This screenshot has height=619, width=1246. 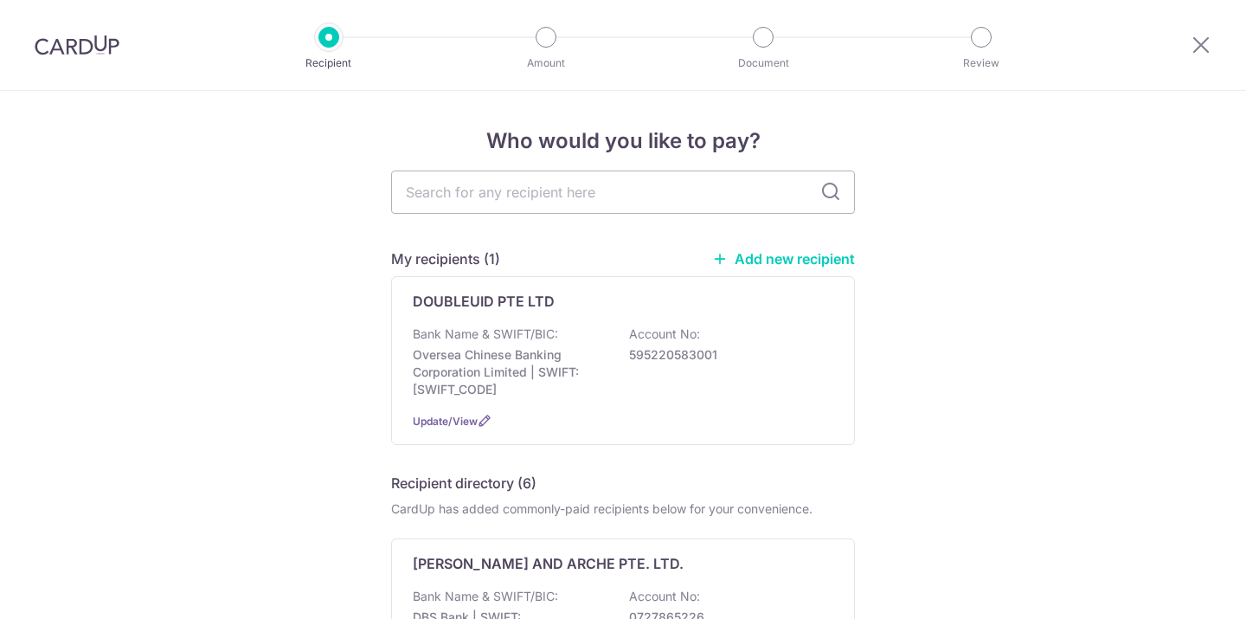 I want to click on input: Search for any recipient here, so click(x=623, y=192).